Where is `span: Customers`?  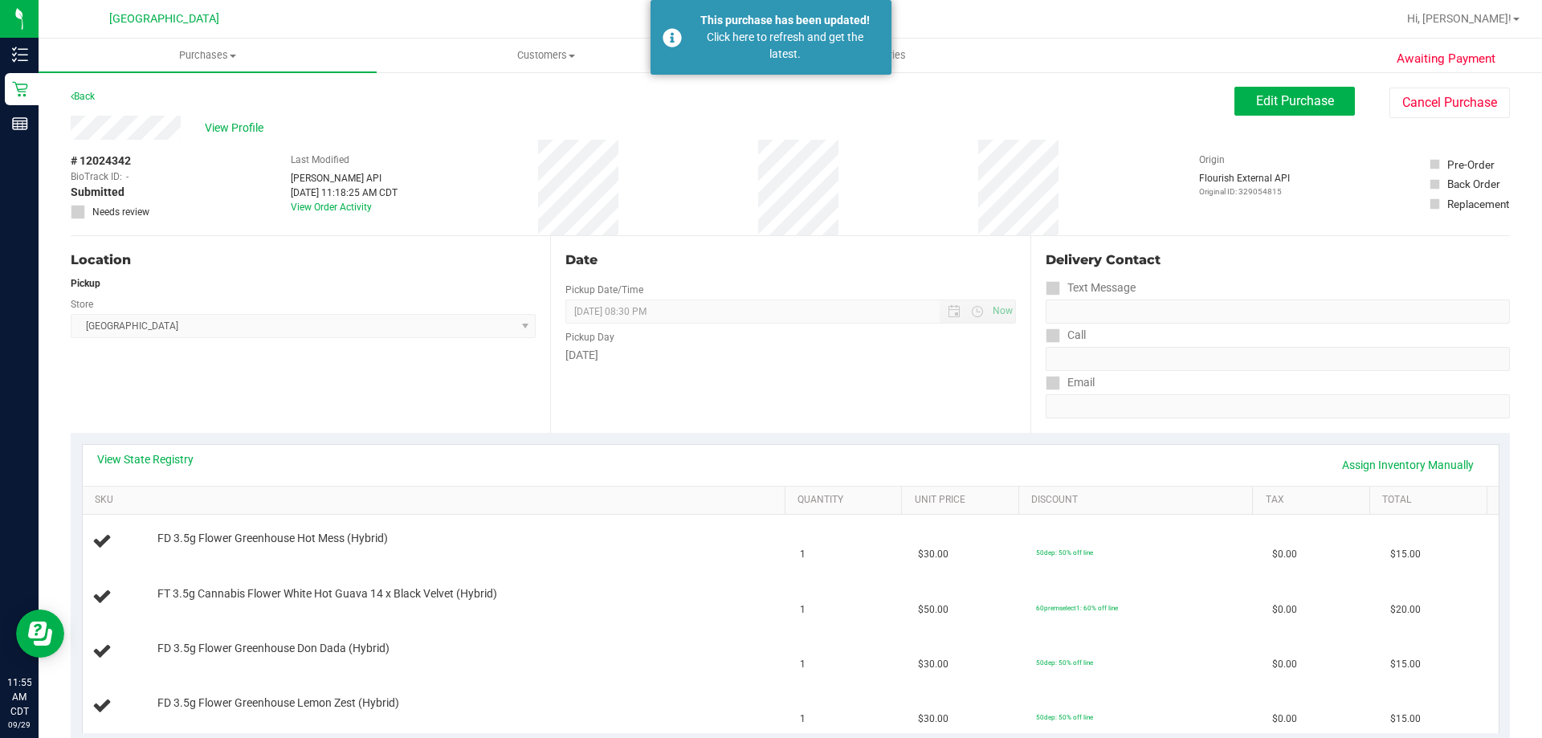 span: Customers is located at coordinates (545, 55).